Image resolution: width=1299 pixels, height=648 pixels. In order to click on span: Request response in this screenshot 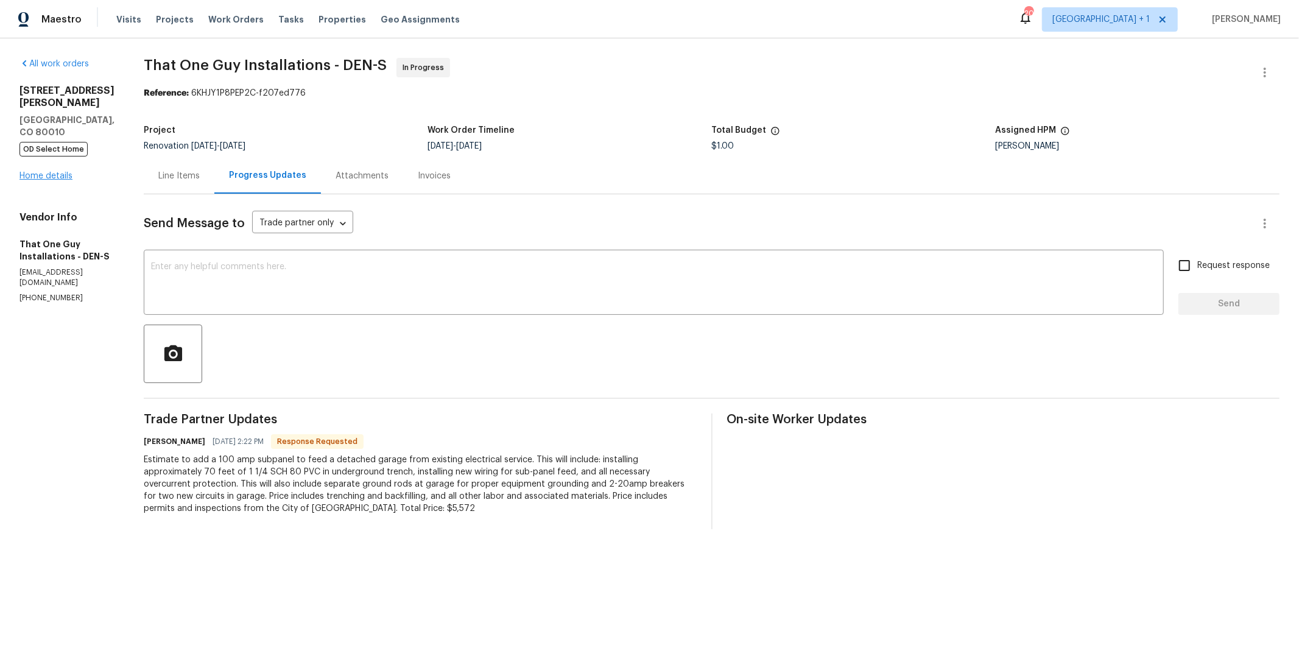, I will do `click(1234, 266)`.